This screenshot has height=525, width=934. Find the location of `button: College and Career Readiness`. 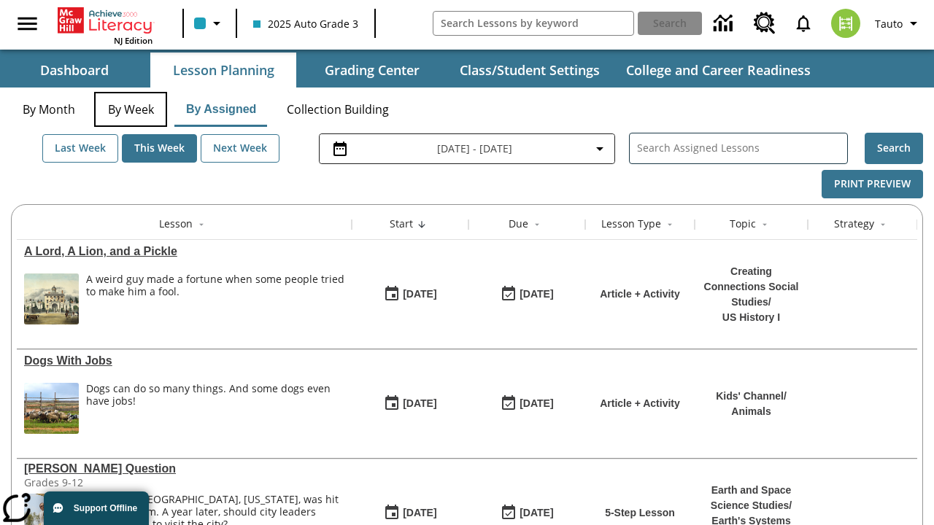

button: College and Career Readiness is located at coordinates (718, 70).